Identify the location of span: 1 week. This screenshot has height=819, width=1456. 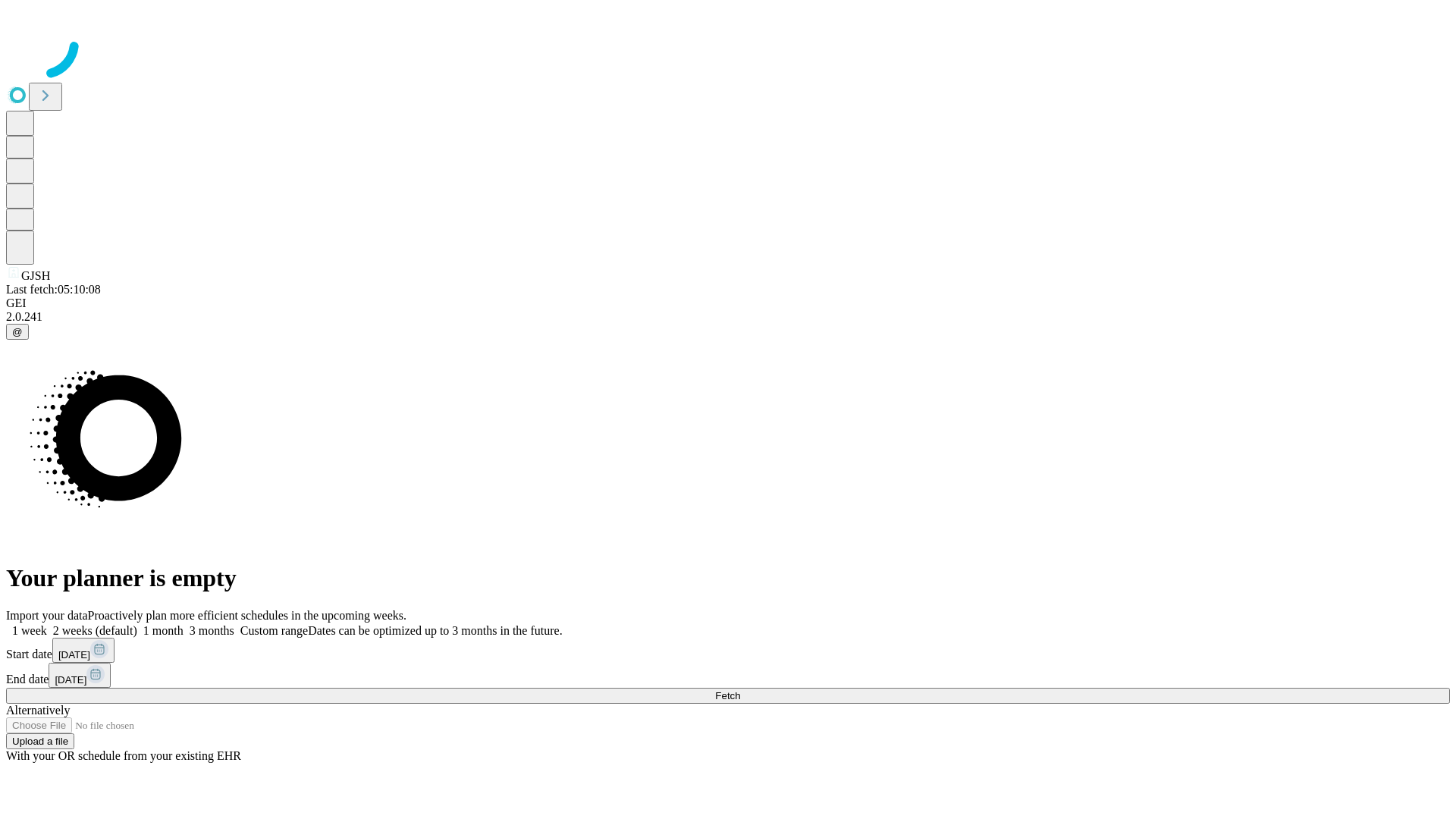
(30, 630).